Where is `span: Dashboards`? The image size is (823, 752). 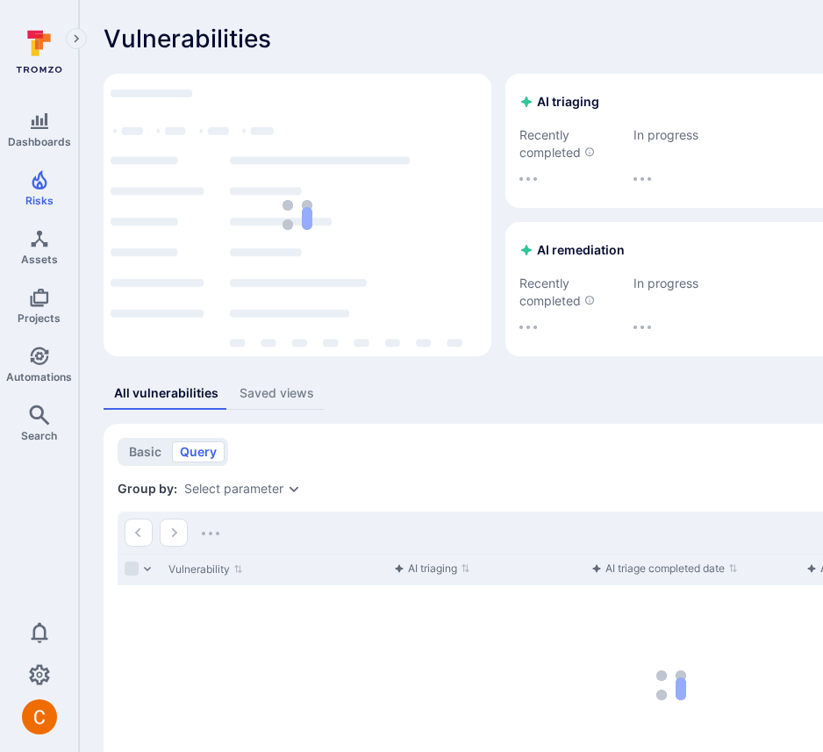 span: Dashboards is located at coordinates (39, 141).